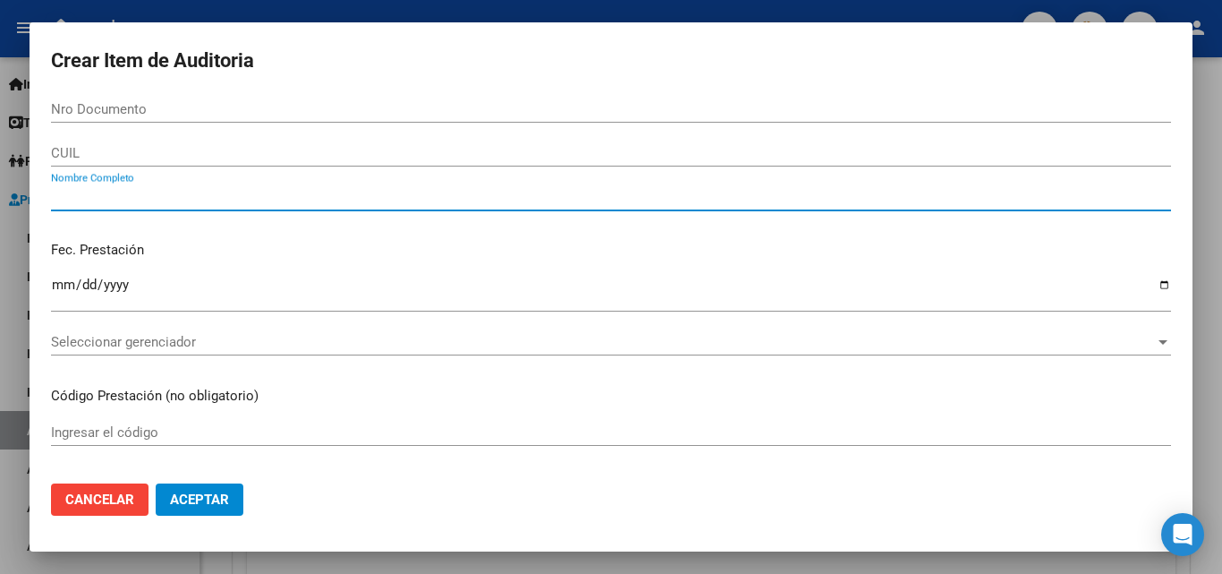  I want to click on h2: Crear Item de Auditoria, so click(611, 61).